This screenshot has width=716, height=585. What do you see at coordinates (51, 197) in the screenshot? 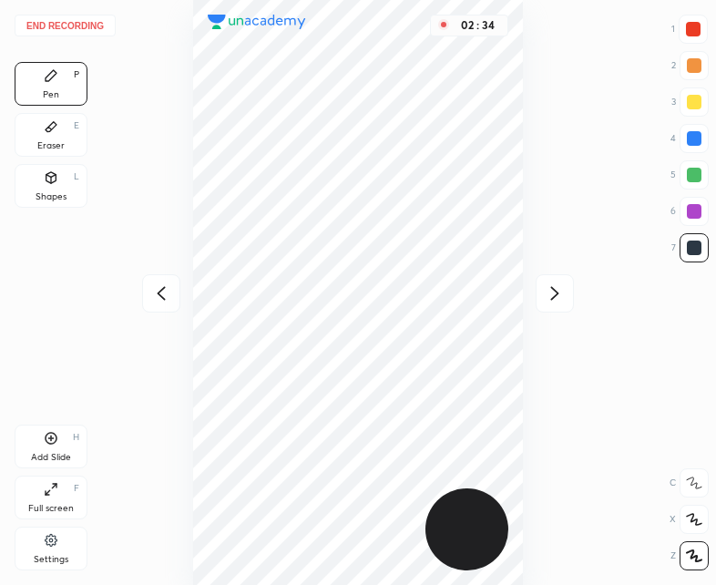
I see `div: Shapes` at bounding box center [51, 197].